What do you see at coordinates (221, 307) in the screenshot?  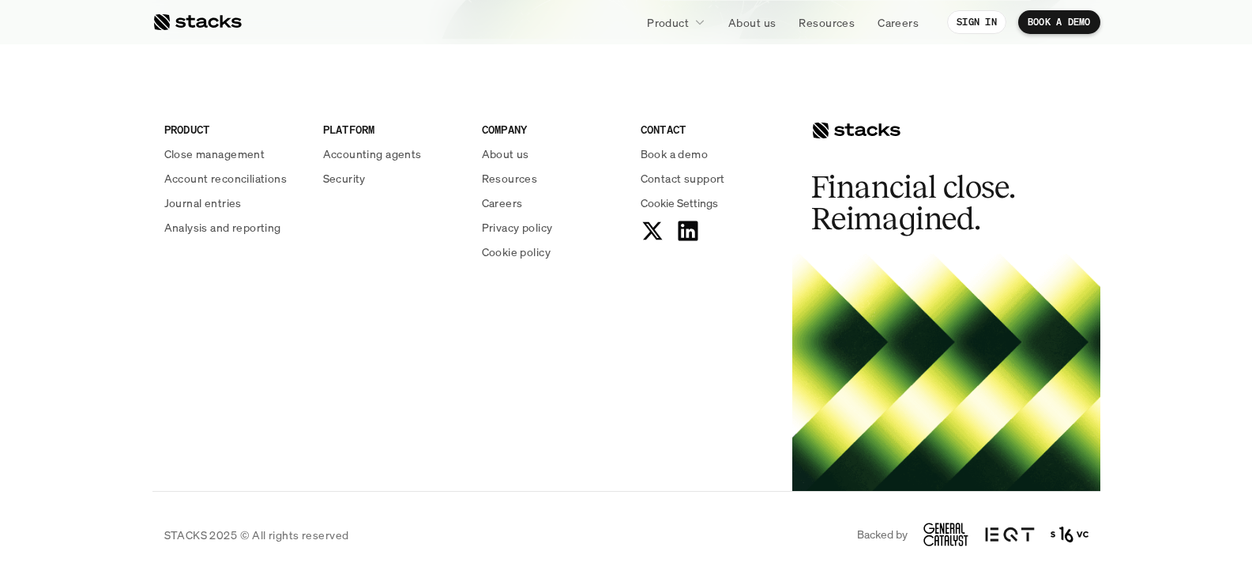 I see `a: Privacy Policy` at bounding box center [221, 307].